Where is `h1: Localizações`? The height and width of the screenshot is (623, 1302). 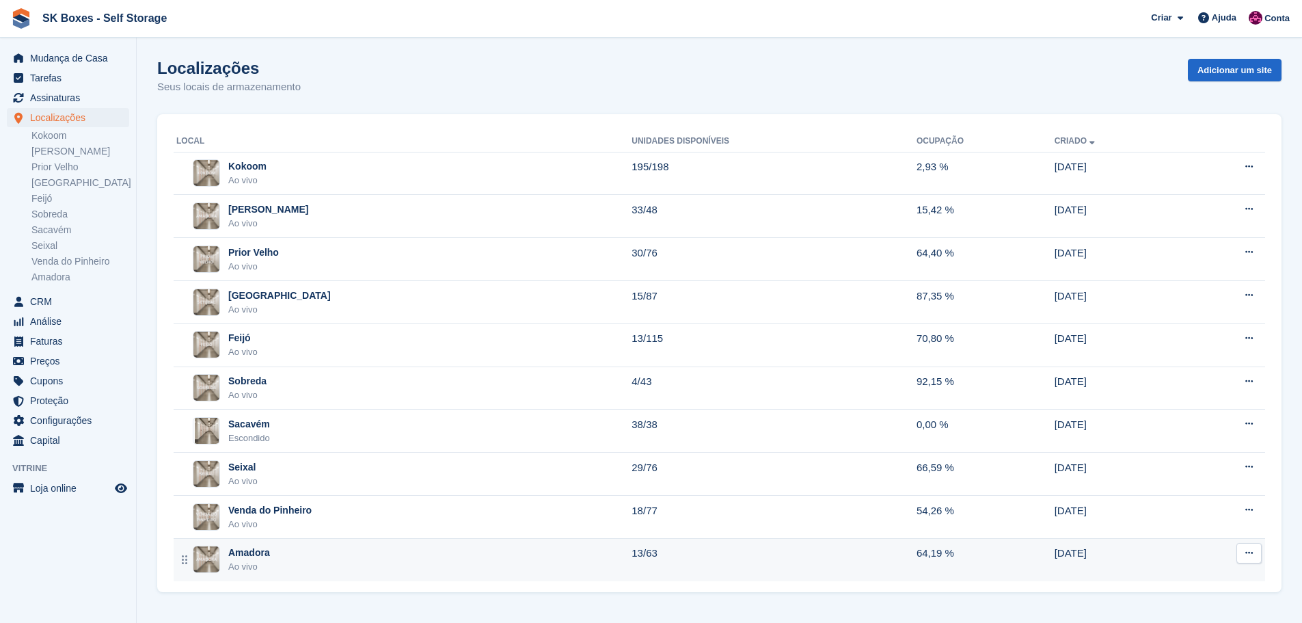 h1: Localizações is located at coordinates (229, 68).